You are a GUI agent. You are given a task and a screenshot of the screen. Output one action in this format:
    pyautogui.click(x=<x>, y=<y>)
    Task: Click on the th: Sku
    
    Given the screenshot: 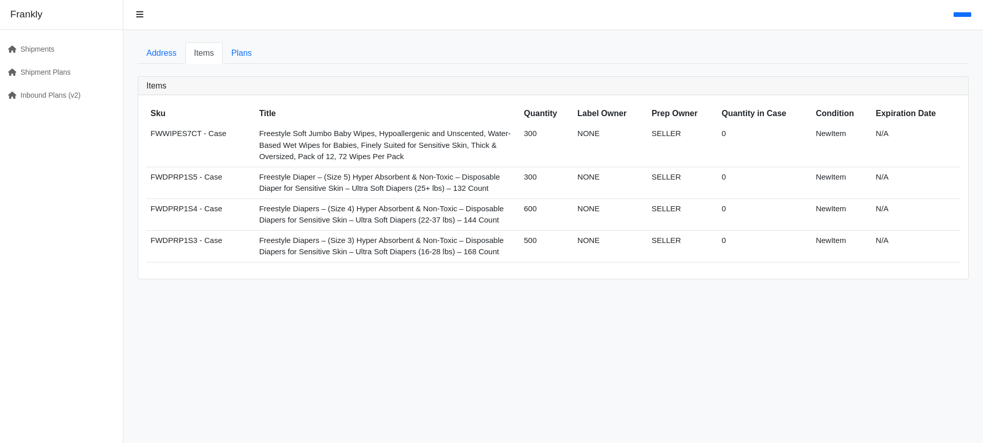 What is the action you would take?
    pyautogui.click(x=201, y=114)
    